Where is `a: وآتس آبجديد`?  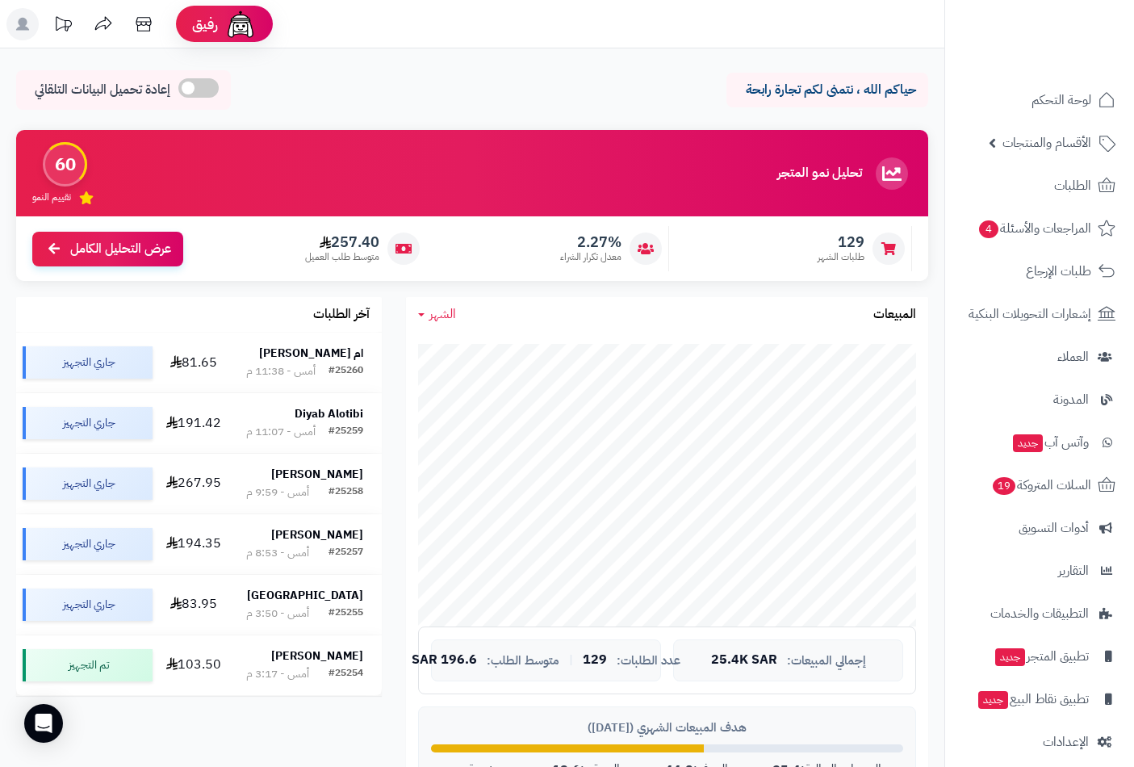 a: وآتس آبجديد is located at coordinates (1039, 442).